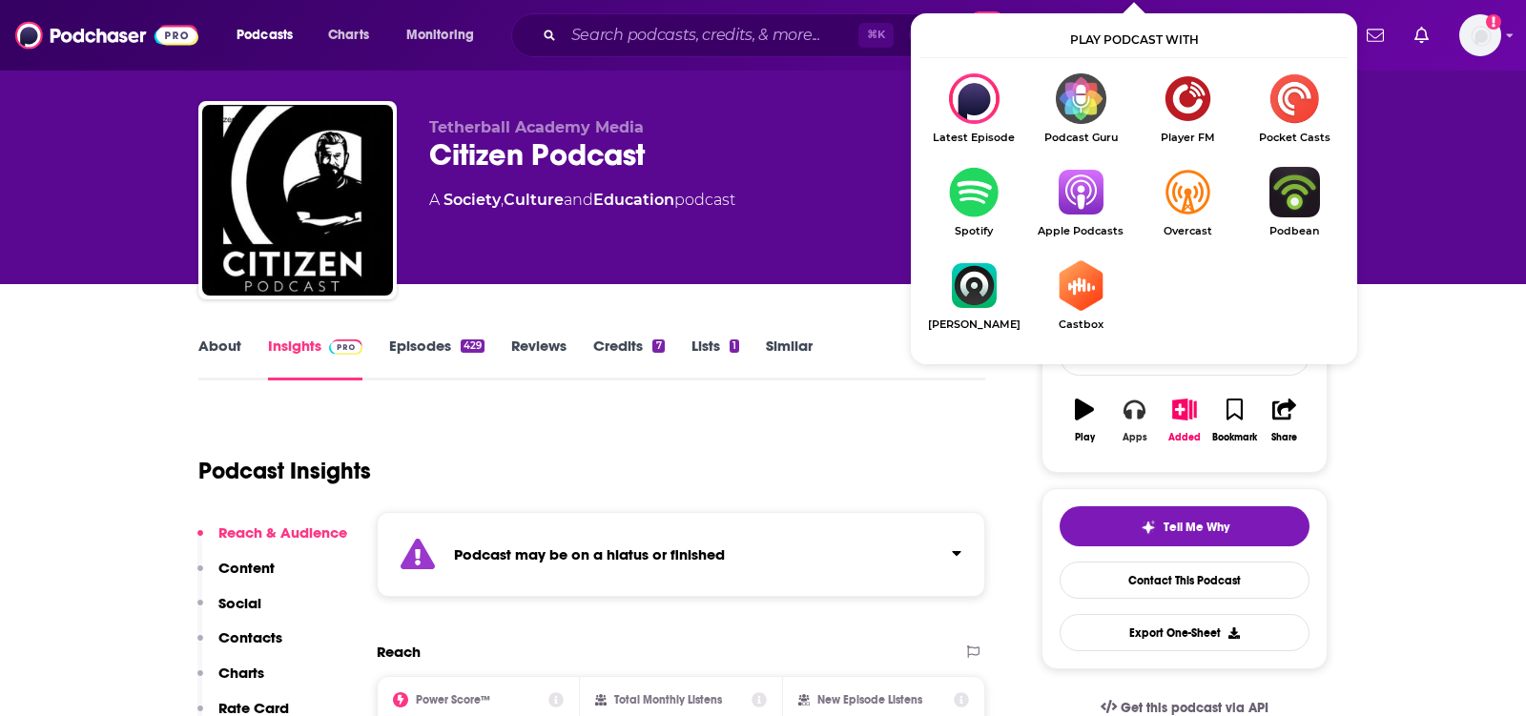  I want to click on a: OvercastOvercast, so click(1188, 202).